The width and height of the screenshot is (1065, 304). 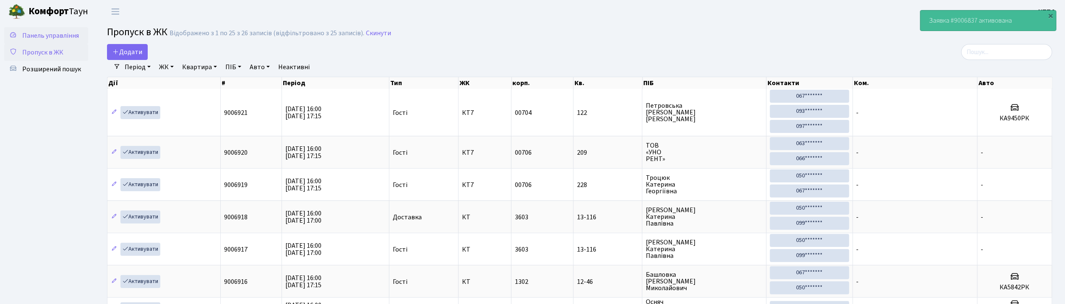 I want to click on span: 9006918, so click(x=236, y=217).